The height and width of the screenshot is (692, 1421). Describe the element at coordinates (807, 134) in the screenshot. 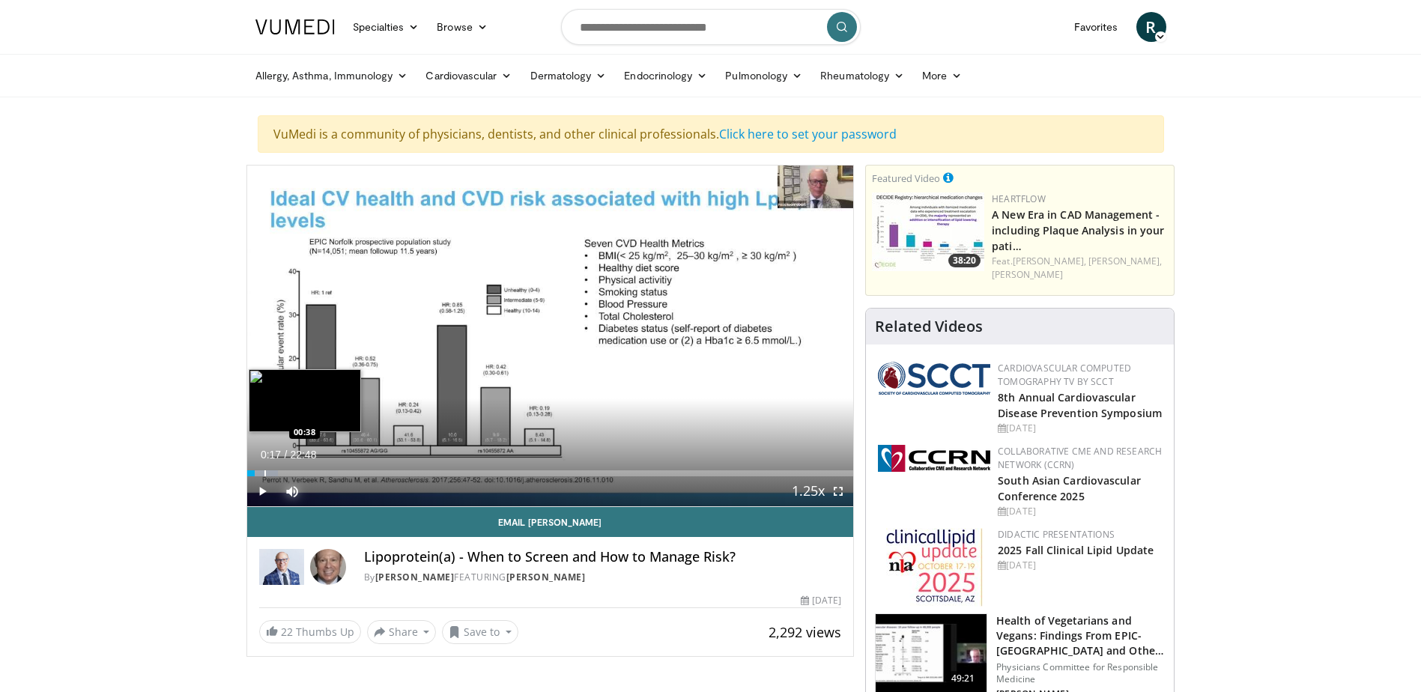

I see `a: Click here to set your password` at that location.